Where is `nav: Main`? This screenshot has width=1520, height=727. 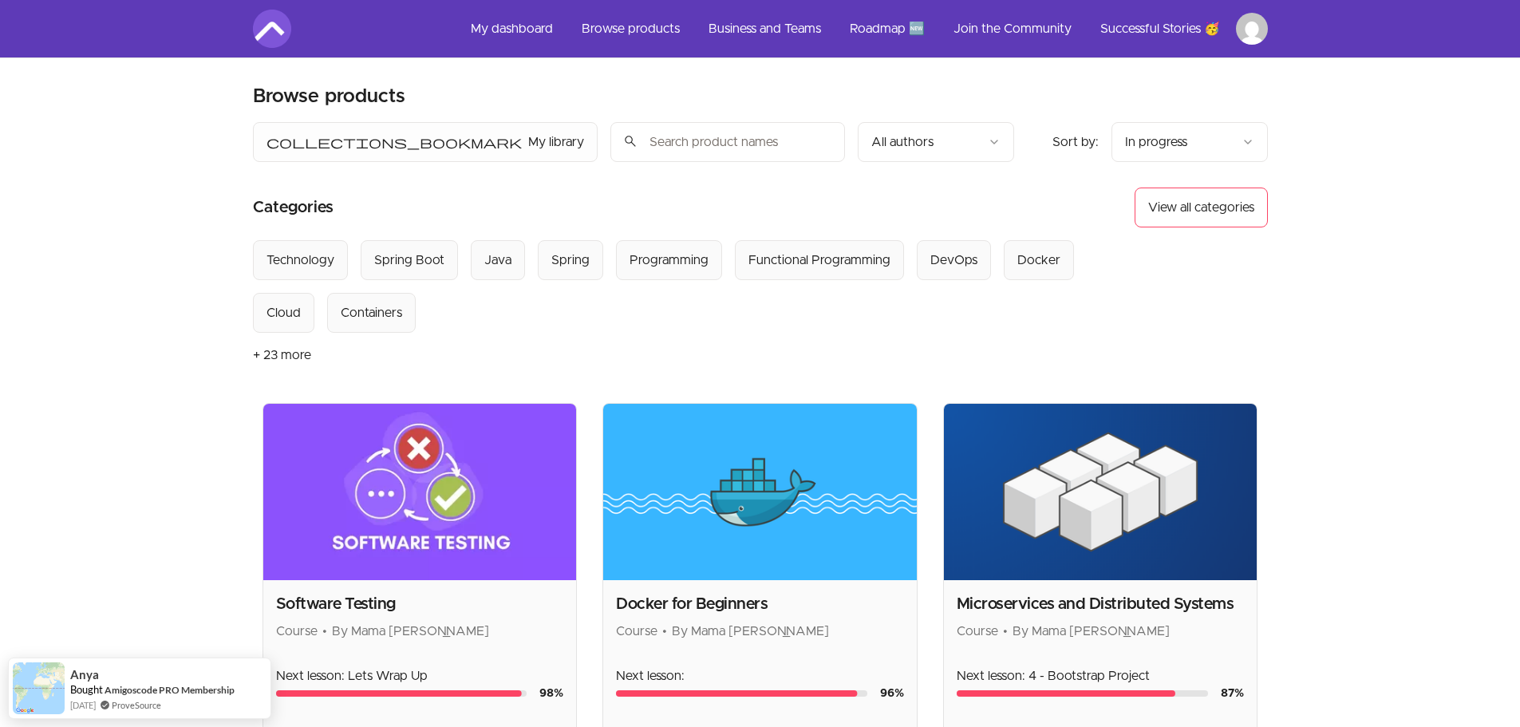 nav: Main is located at coordinates (863, 29).